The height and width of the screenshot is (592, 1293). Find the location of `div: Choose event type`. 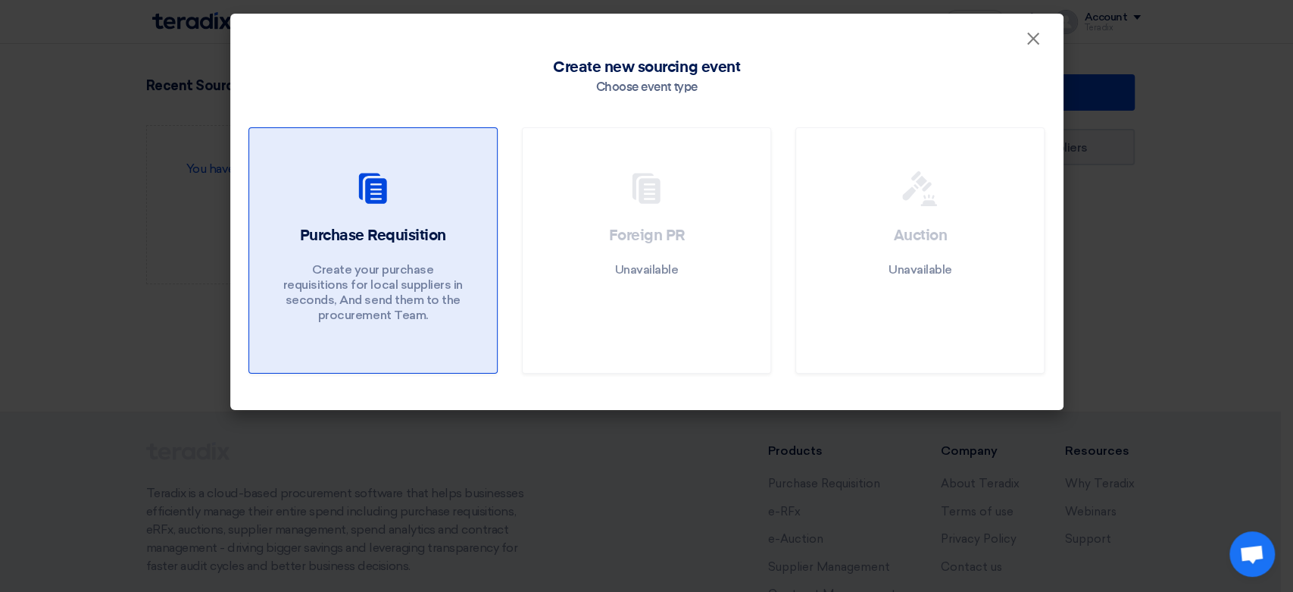

div: Choose event type is located at coordinates (647, 88).